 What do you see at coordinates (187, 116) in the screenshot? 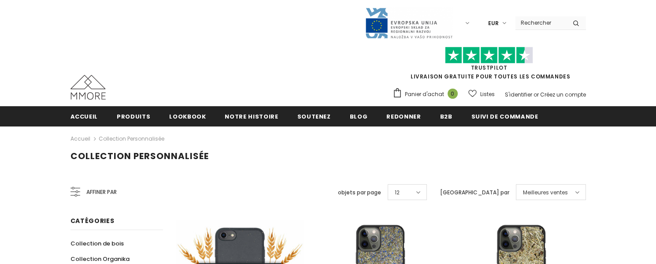
I see `a: Lookbook` at bounding box center [187, 116].